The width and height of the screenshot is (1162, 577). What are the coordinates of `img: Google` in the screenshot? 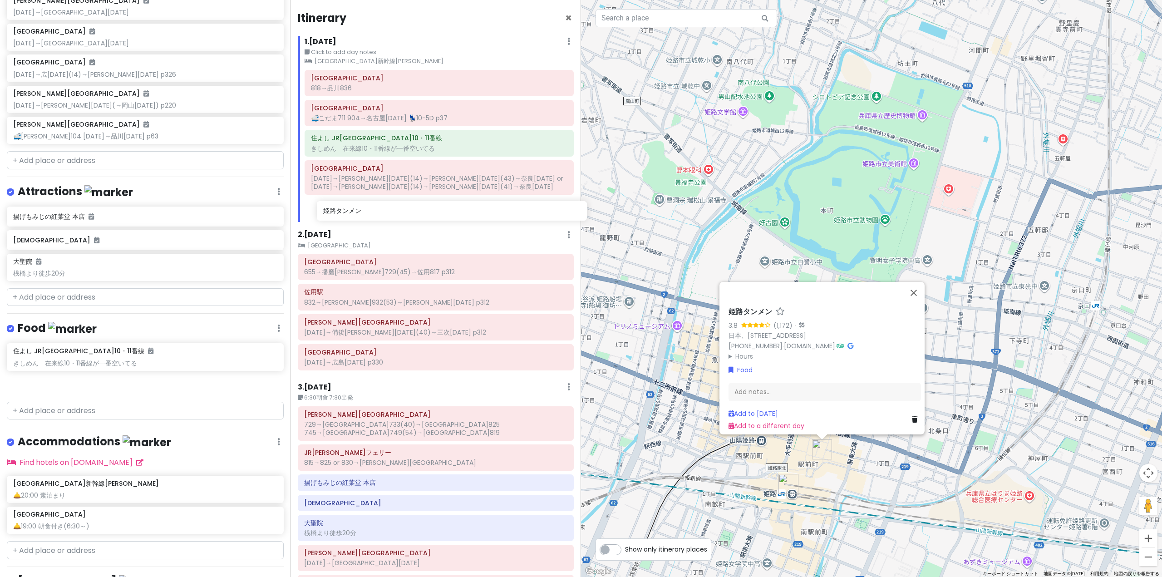 It's located at (598, 571).